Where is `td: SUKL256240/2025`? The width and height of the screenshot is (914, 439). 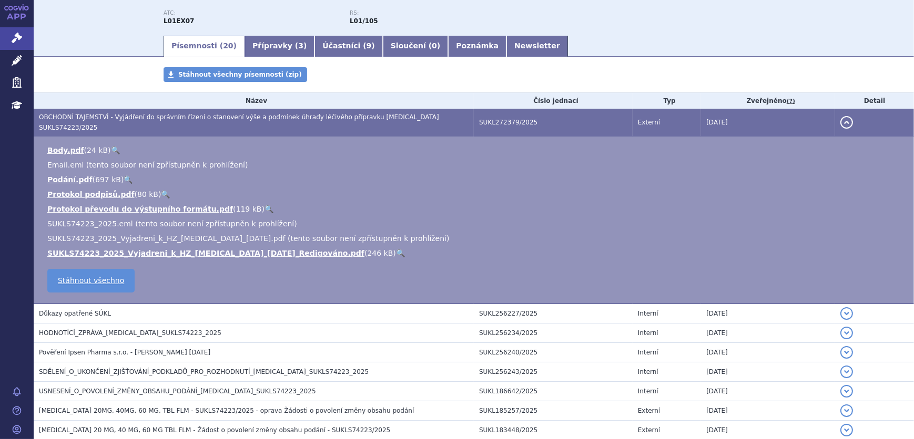
td: SUKL256240/2025 is located at coordinates (553, 353).